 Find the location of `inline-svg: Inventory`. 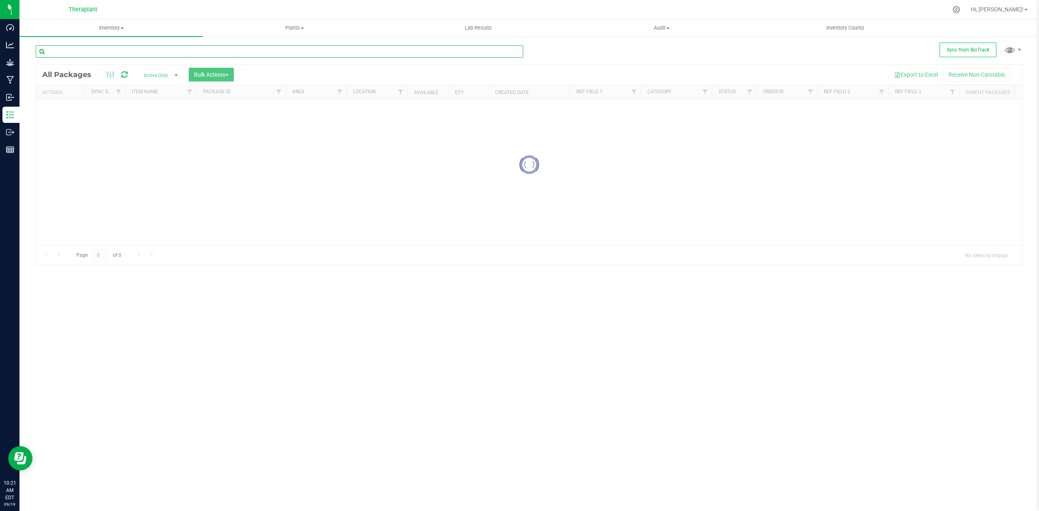

inline-svg: Inventory is located at coordinates (10, 115).